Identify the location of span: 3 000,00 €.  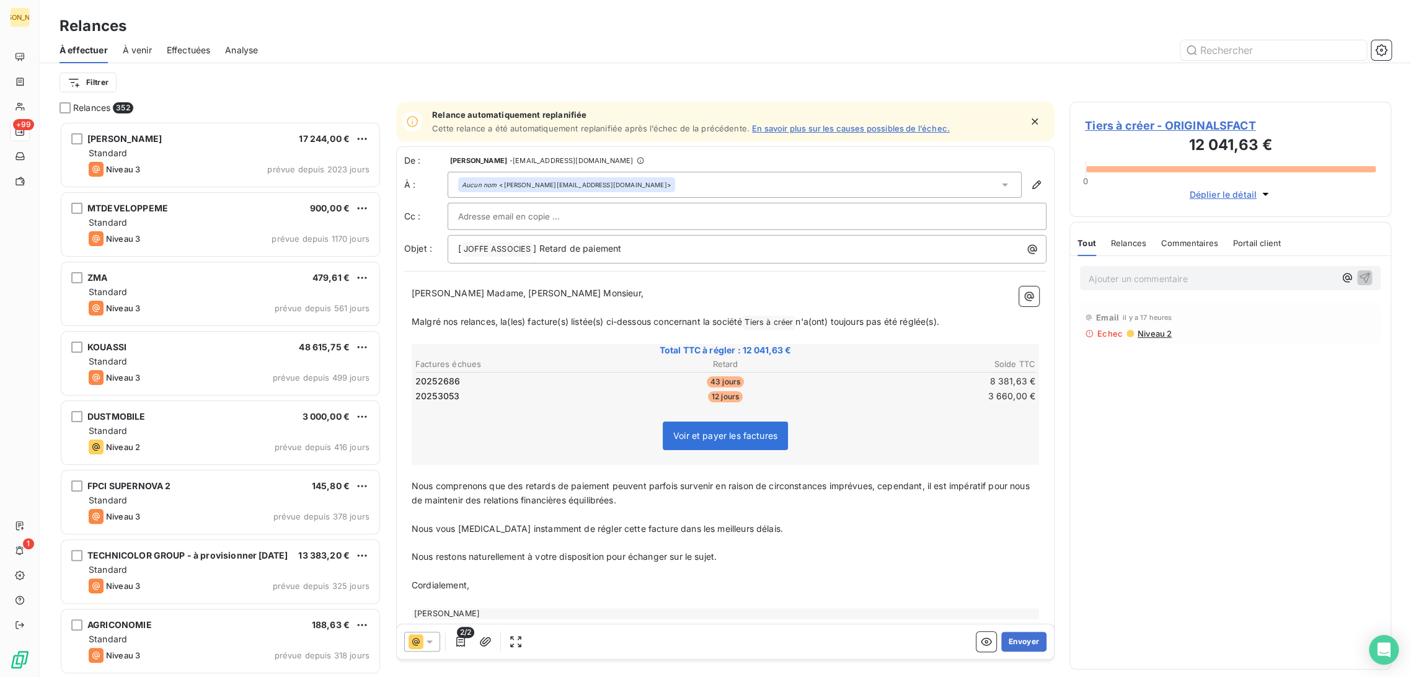
(326, 416).